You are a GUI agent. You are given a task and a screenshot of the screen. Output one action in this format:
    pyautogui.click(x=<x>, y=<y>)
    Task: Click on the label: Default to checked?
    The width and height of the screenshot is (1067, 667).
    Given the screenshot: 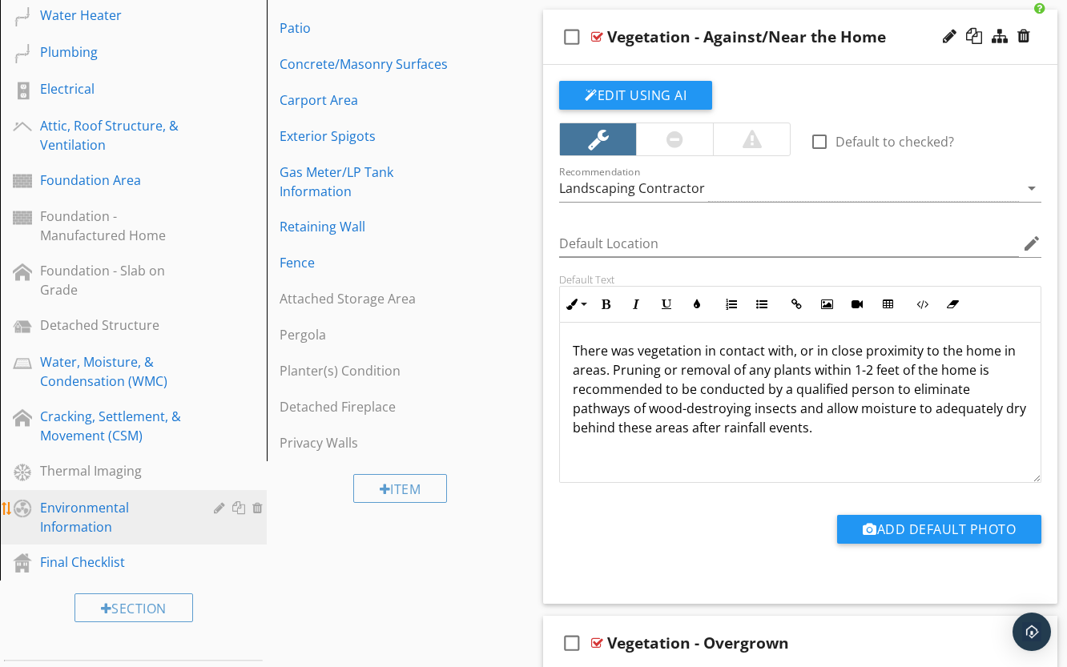 What is the action you would take?
    pyautogui.click(x=895, y=142)
    